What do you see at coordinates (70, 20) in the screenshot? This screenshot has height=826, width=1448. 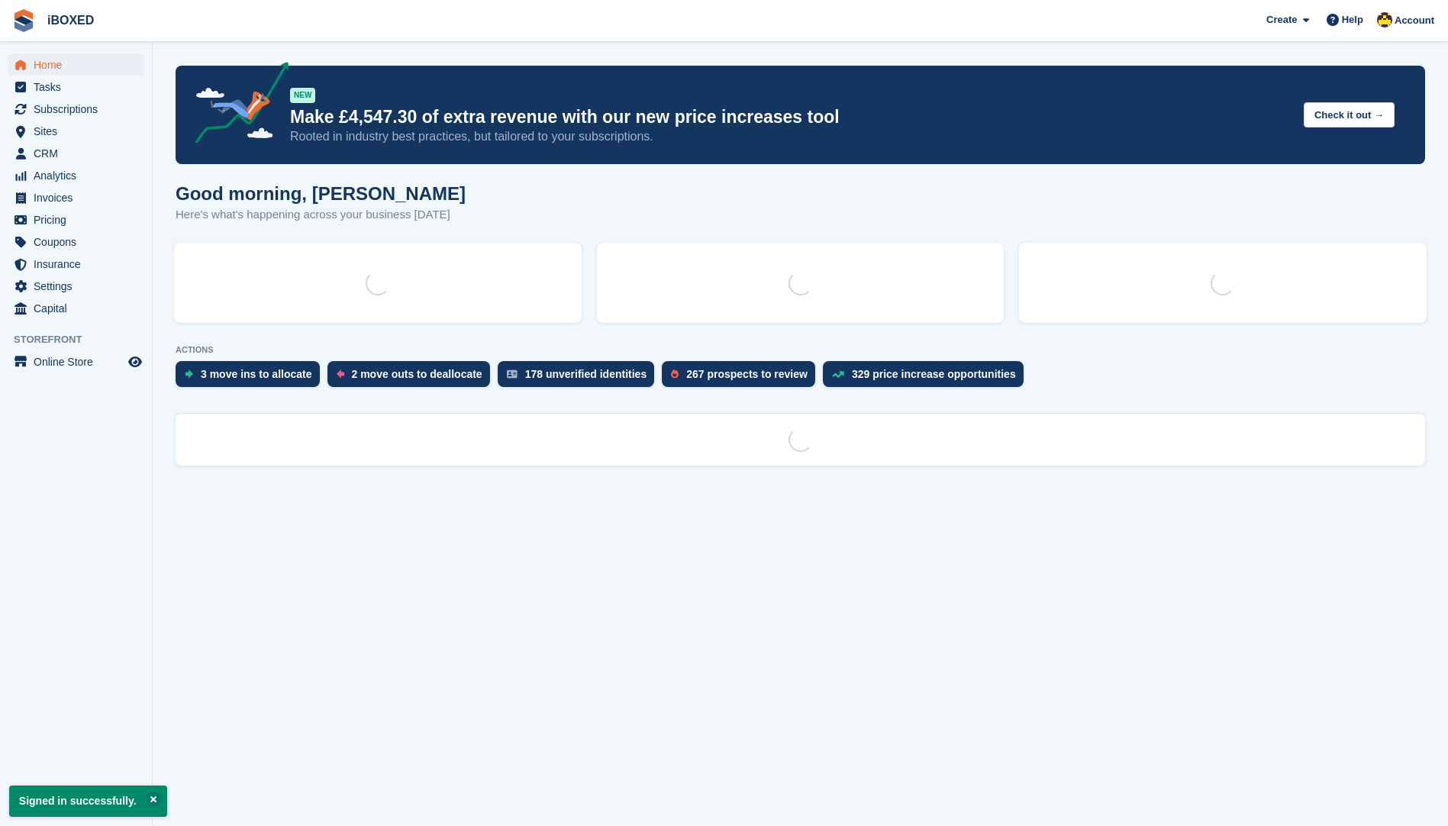 I see `a: iBOXED` at bounding box center [70, 20].